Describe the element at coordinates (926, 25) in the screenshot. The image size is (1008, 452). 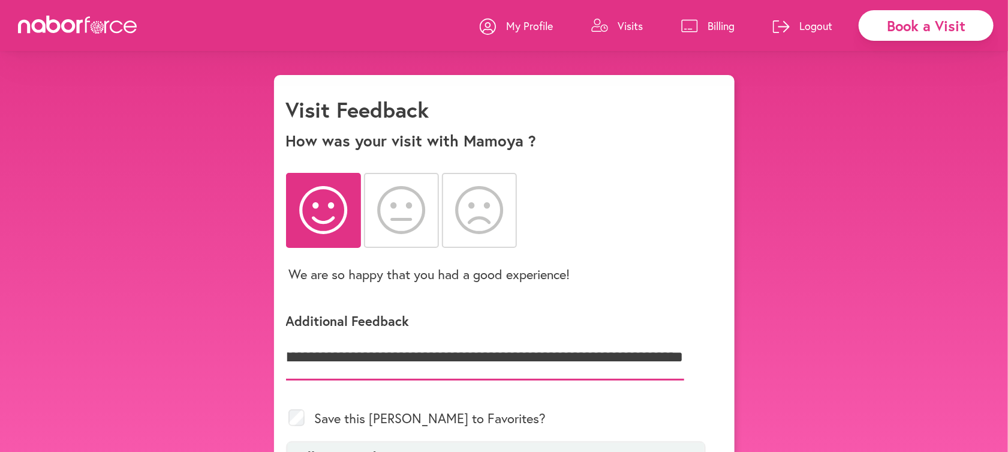
I see `div: Book a Visit` at that location.